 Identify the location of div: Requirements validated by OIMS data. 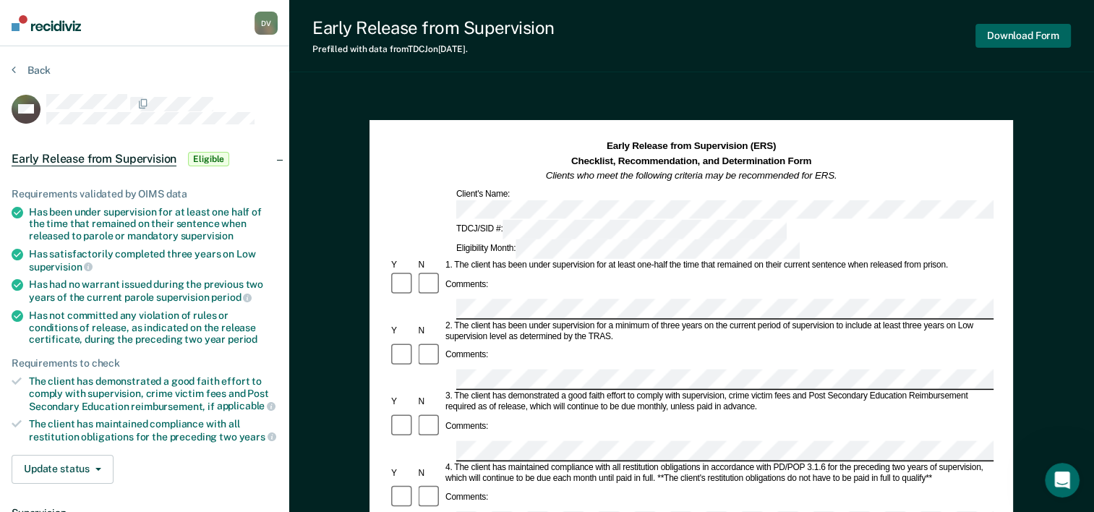
(145, 194).